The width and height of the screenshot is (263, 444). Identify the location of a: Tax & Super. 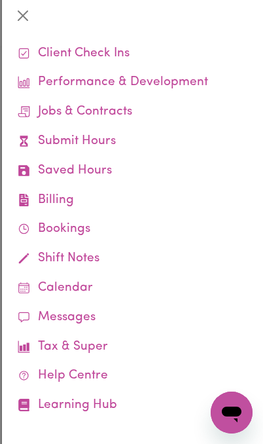
(132, 347).